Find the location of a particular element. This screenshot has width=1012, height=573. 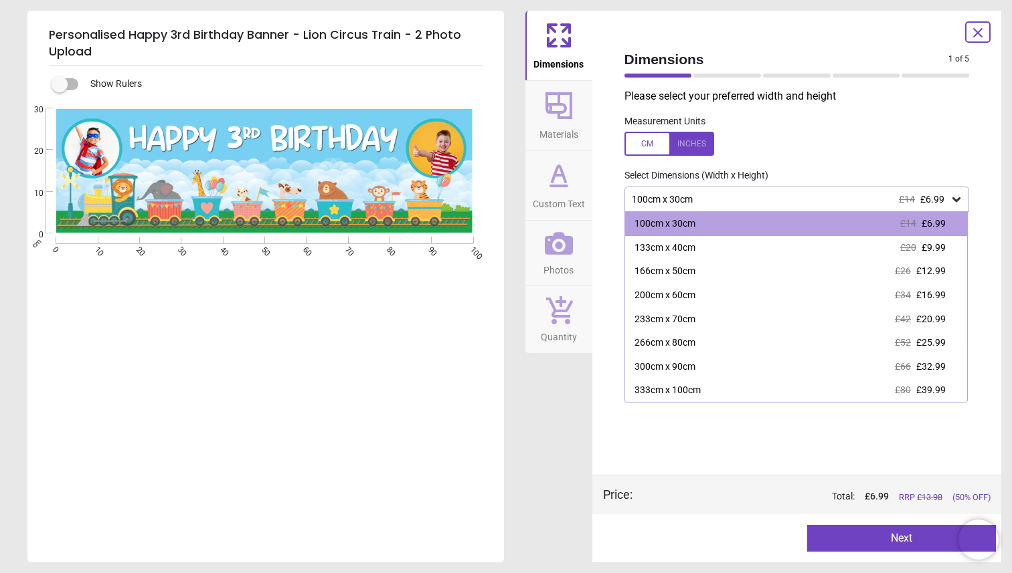

span: £39.99 is located at coordinates (931, 390).